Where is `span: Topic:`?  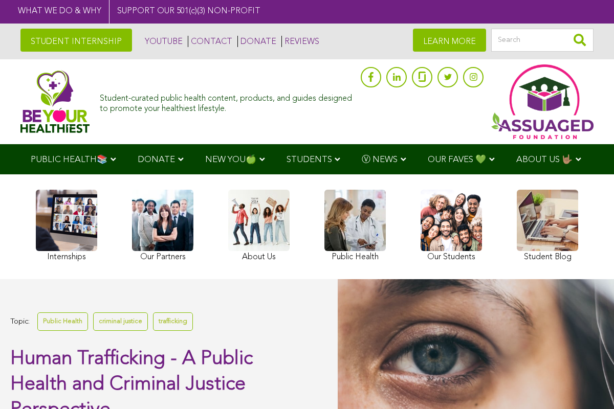 span: Topic: is located at coordinates (20, 322).